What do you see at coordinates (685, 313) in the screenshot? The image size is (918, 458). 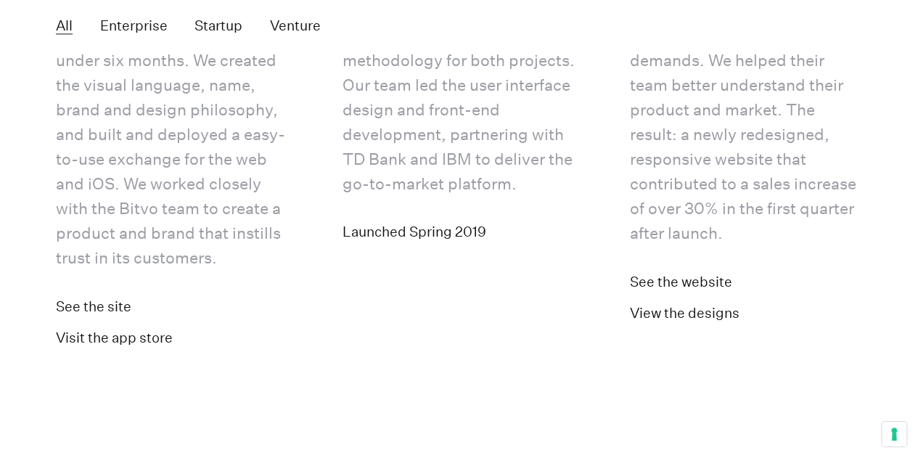 I see `a: View the designs` at bounding box center [685, 313].